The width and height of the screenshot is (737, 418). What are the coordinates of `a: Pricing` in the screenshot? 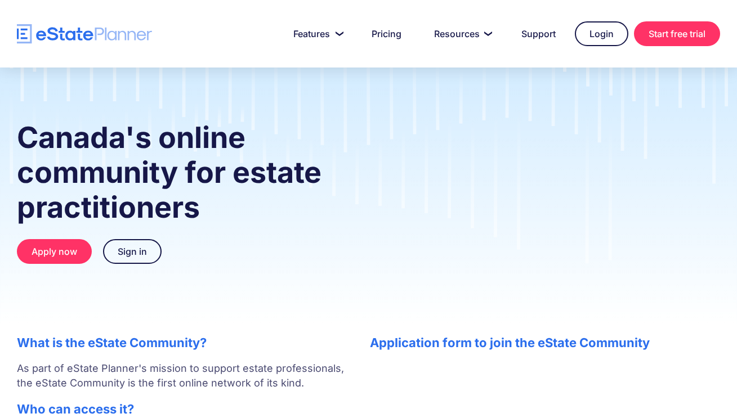 It's located at (386, 34).